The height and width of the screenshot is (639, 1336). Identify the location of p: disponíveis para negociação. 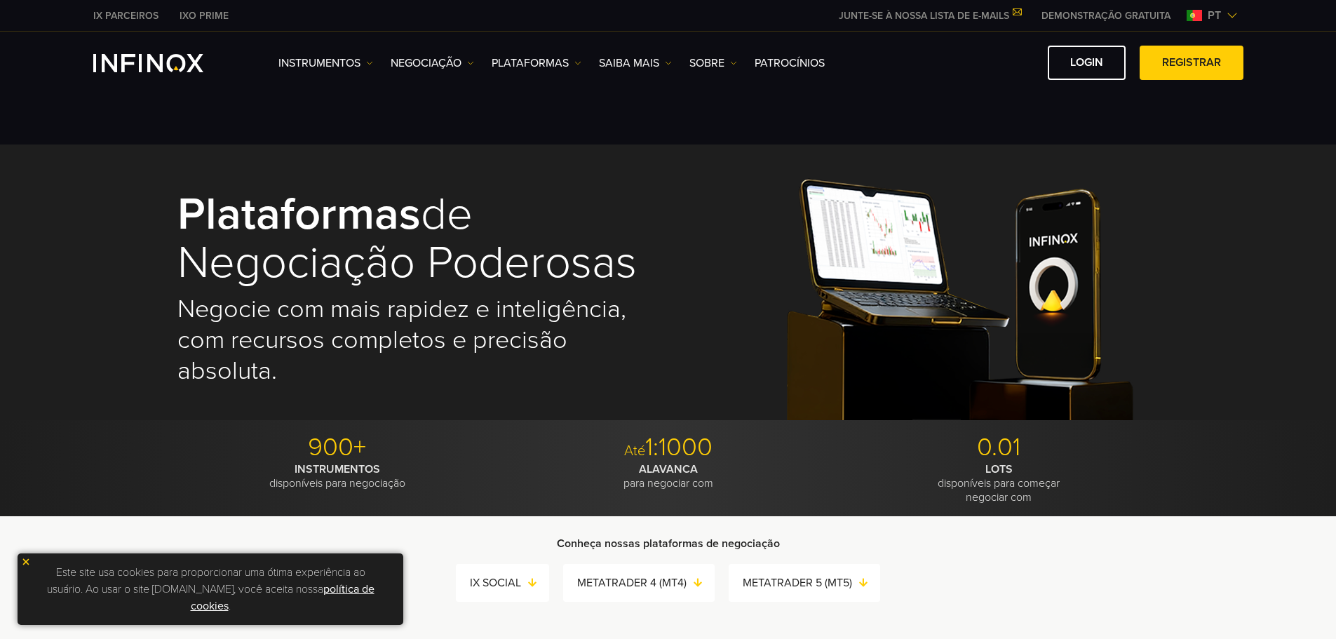
(337, 476).